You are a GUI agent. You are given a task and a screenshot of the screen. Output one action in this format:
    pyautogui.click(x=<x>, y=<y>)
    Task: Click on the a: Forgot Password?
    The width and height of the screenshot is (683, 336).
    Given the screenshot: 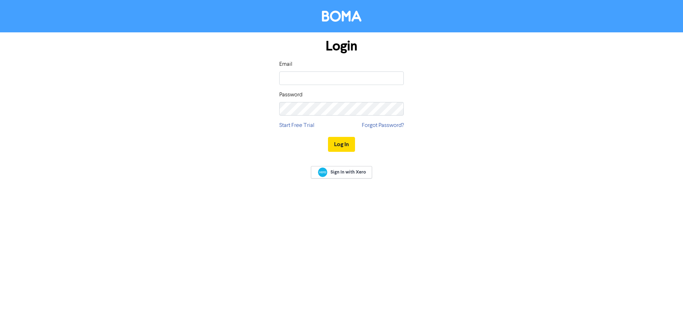 What is the action you would take?
    pyautogui.click(x=383, y=126)
    